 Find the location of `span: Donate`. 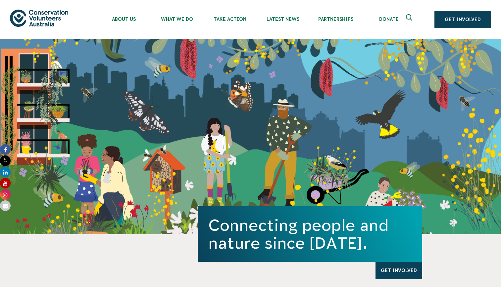

span: Donate is located at coordinates (389, 19).